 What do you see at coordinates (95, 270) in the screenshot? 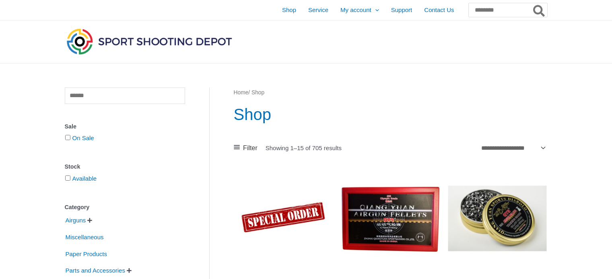
I see `a: Parts and Accessories` at bounding box center [95, 270].